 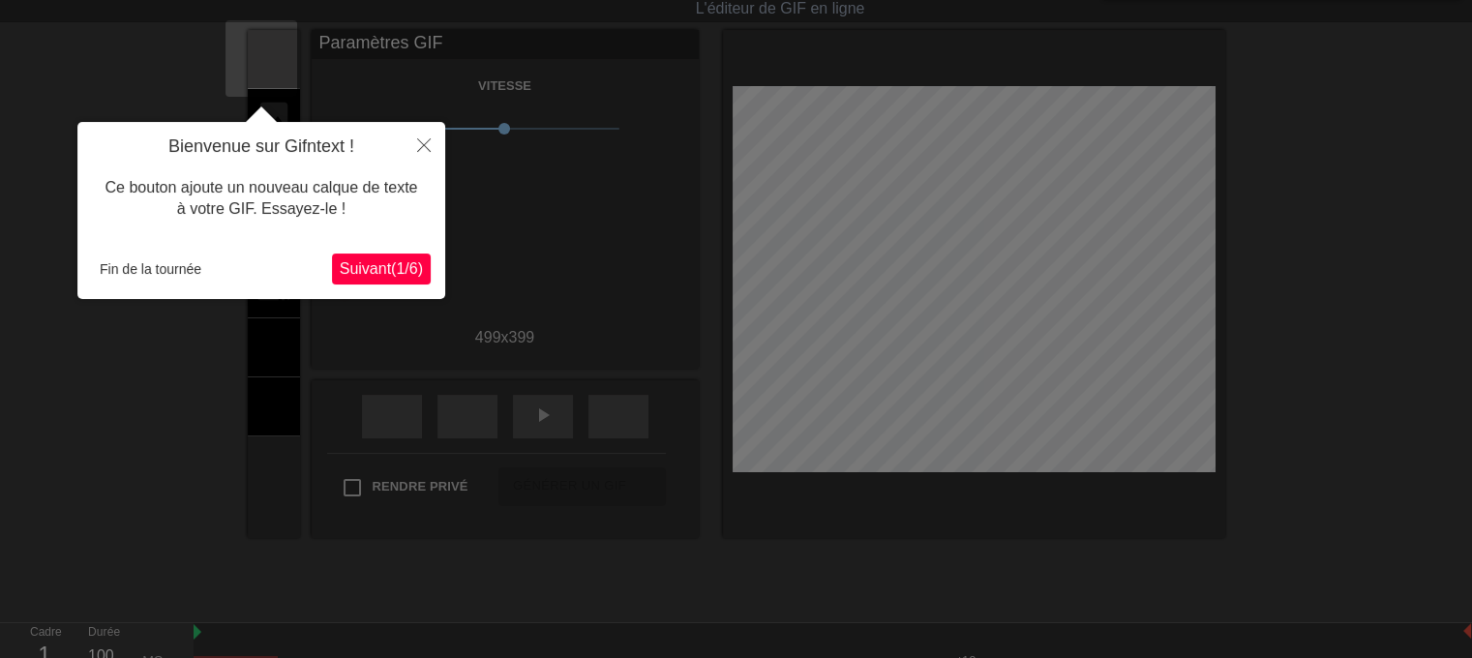 What do you see at coordinates (365, 268) in the screenshot?
I see `font: Suivant` at bounding box center [365, 268].